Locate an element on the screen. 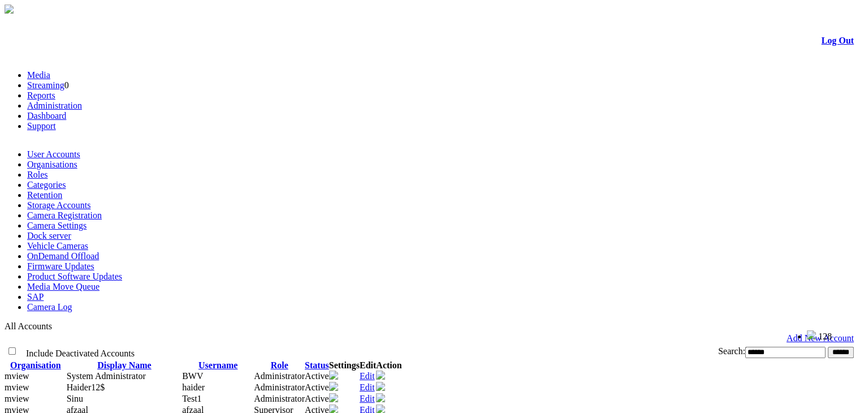 This screenshot has width=860, height=413. a: Categories is located at coordinates (46, 184).